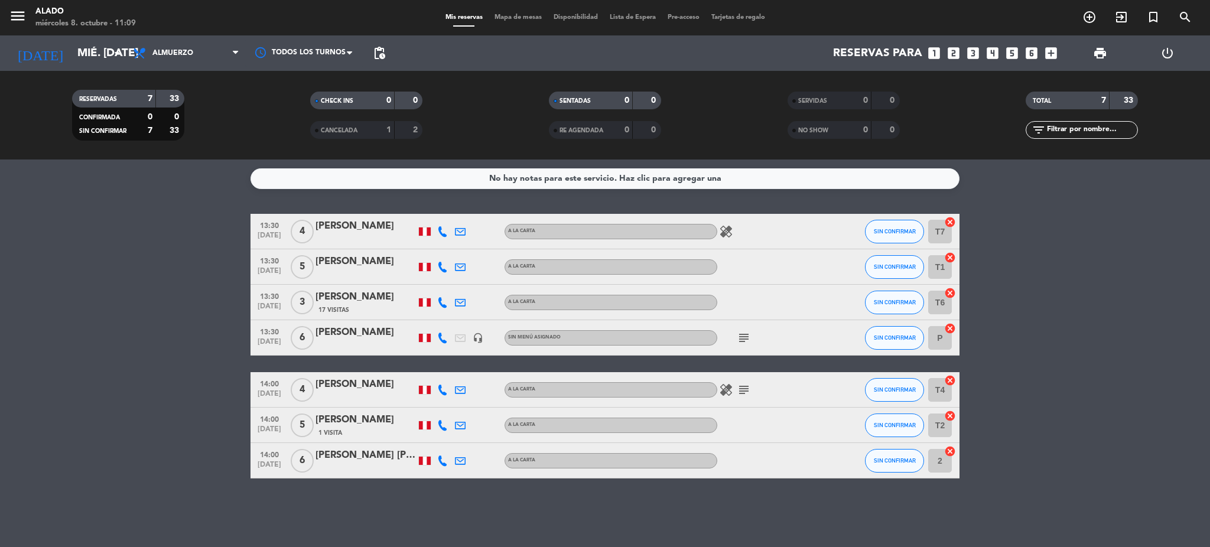 Image resolution: width=1210 pixels, height=547 pixels. What do you see at coordinates (518, 17) in the screenshot?
I see `span: Mapa de mesas` at bounding box center [518, 17].